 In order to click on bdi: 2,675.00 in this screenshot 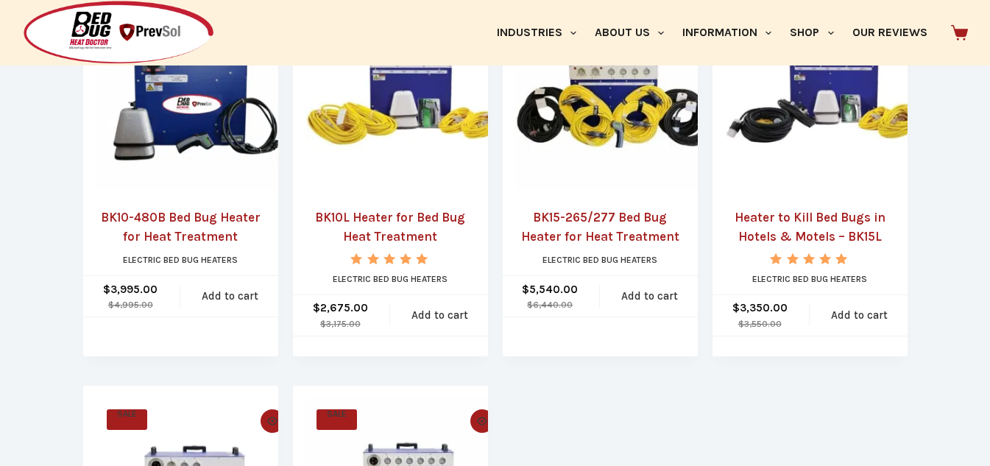, I will do `click(340, 308)`.